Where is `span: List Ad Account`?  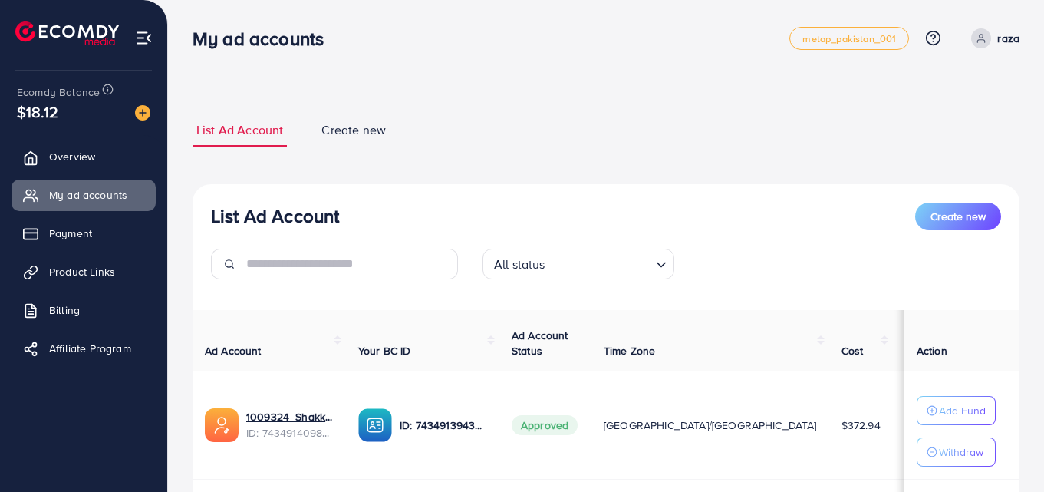 span: List Ad Account is located at coordinates (239, 130).